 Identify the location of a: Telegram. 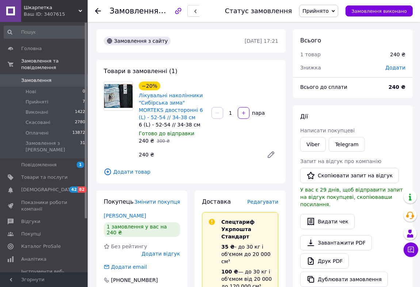
(347, 144).